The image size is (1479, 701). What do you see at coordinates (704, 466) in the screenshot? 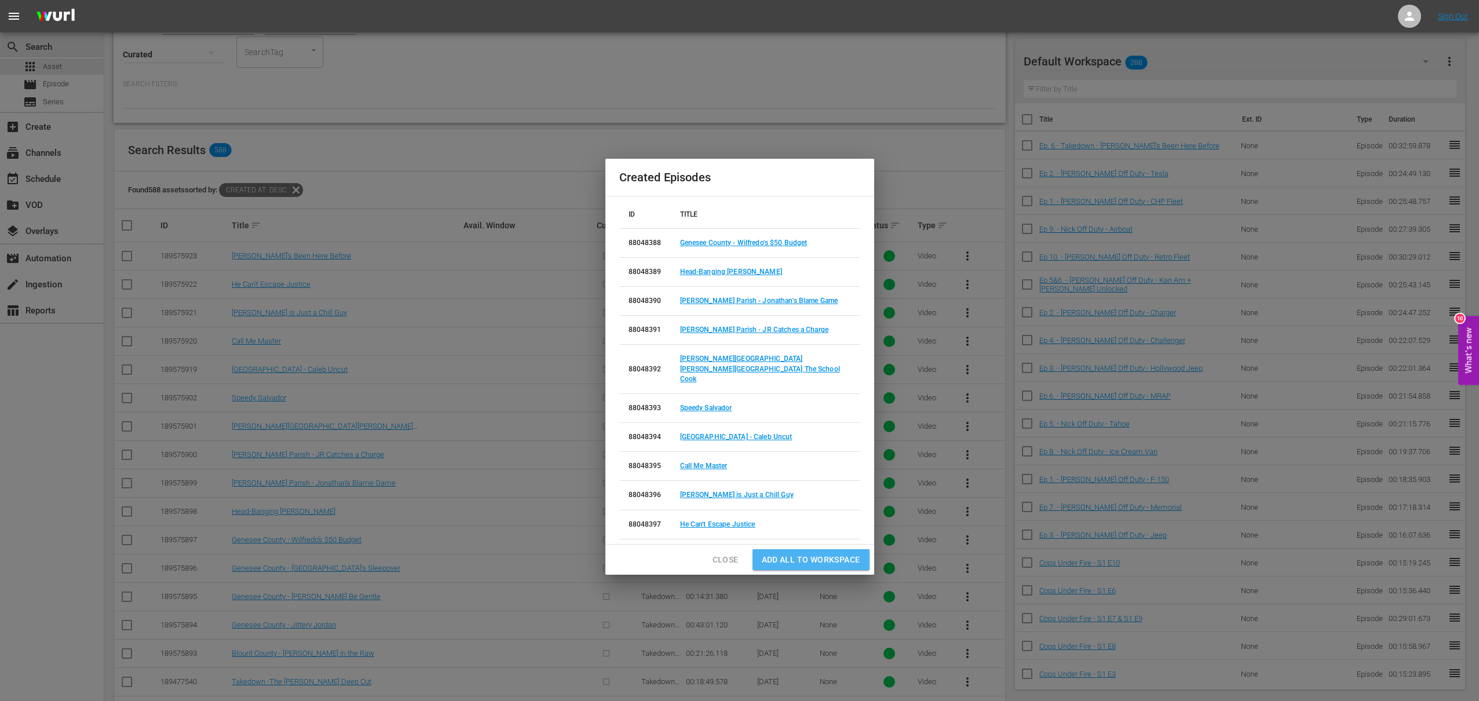
I see `a: Call Me Master` at bounding box center [704, 466].